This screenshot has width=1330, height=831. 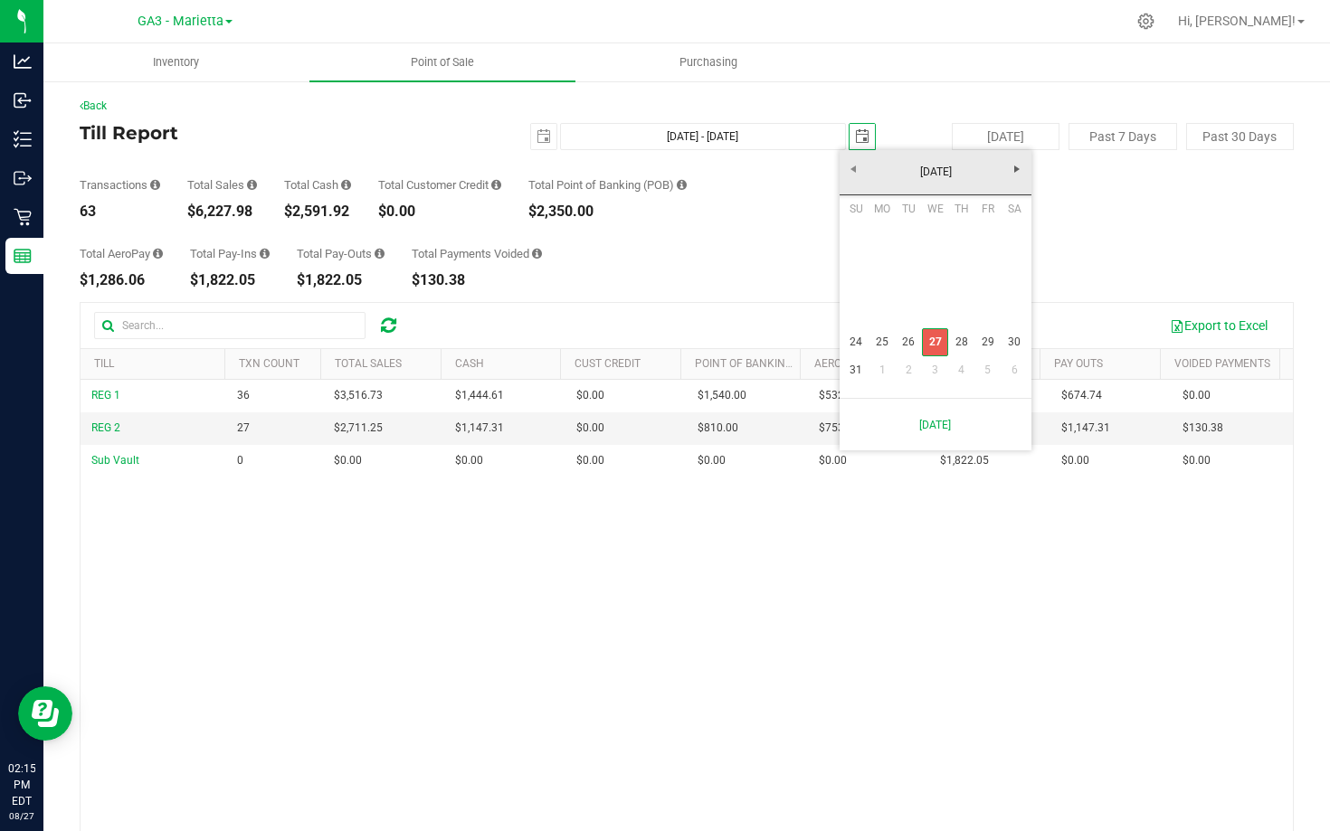 What do you see at coordinates (264, 253) in the screenshot?
I see `i: Sum of all cash pay-ins added to tills within the date range.` at bounding box center [264, 253].